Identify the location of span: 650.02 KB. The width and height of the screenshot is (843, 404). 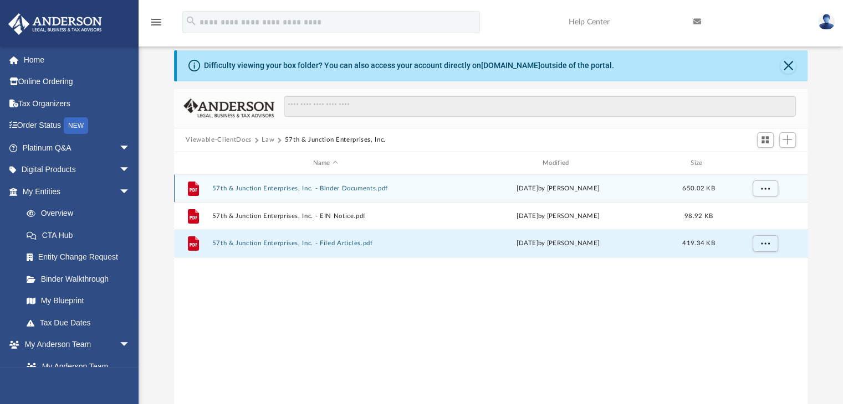
(698, 188).